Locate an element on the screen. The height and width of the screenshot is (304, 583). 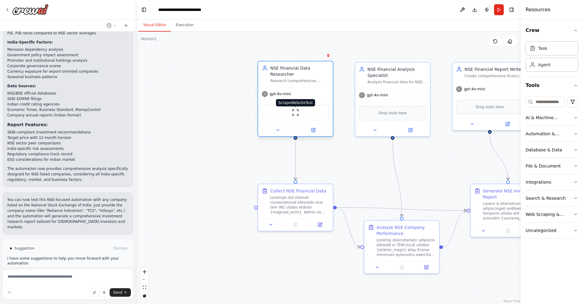
nav: breadcrumb is located at coordinates (187, 10).